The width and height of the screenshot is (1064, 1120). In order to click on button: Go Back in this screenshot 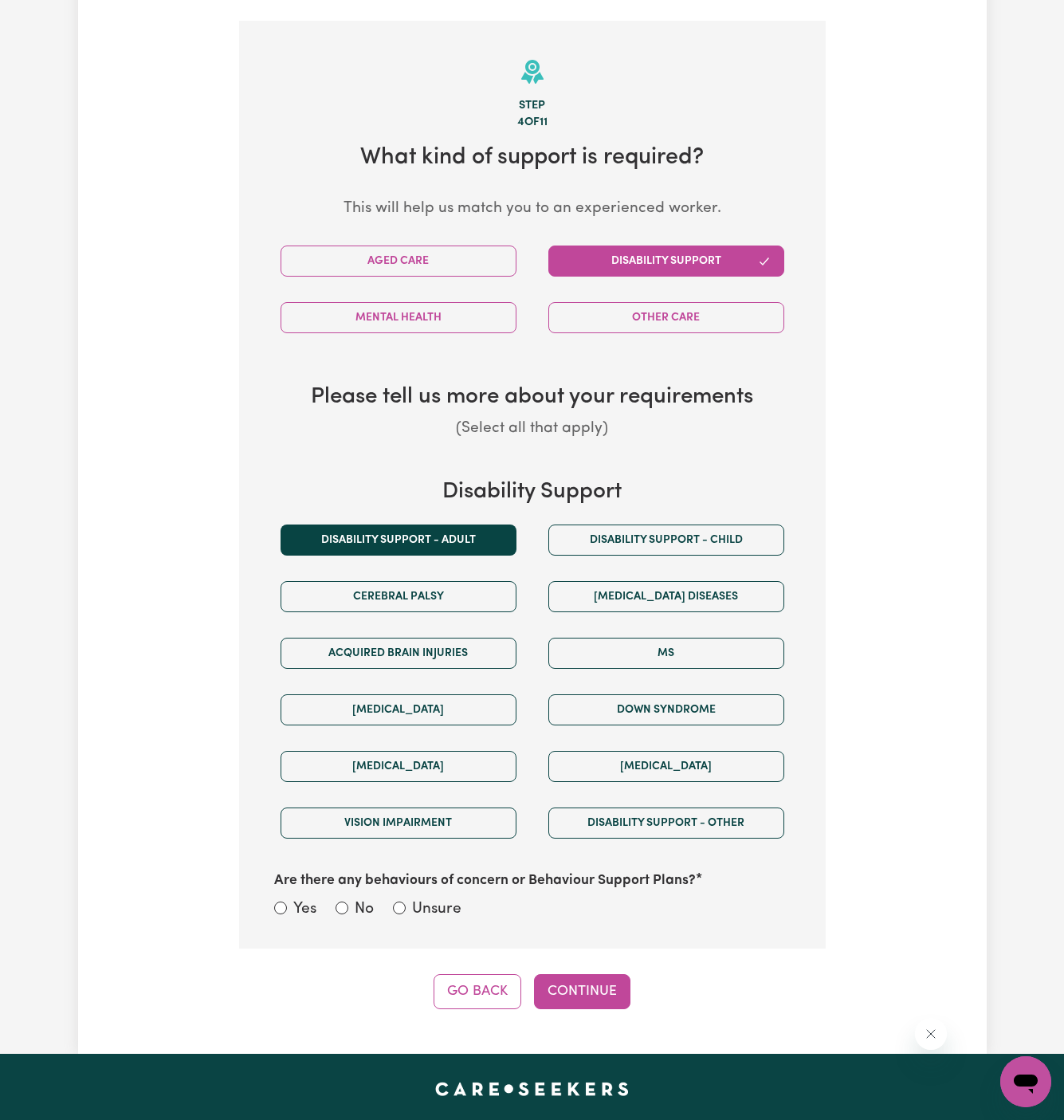, I will do `click(477, 992)`.